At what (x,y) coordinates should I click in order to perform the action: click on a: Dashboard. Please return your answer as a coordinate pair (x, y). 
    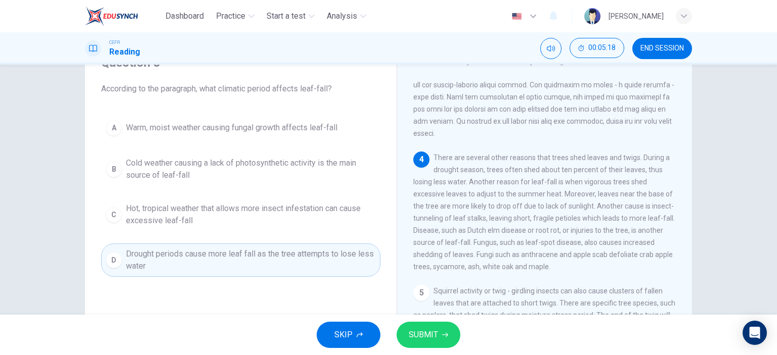
    Looking at the image, I should click on (185, 16).